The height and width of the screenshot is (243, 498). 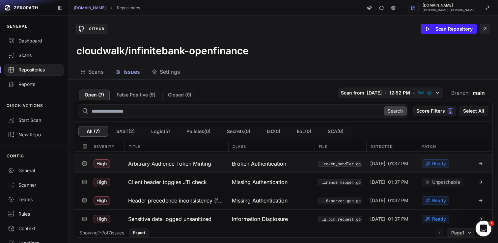 What do you see at coordinates (139, 233) in the screenshot?
I see `button: Export` at bounding box center [139, 233].